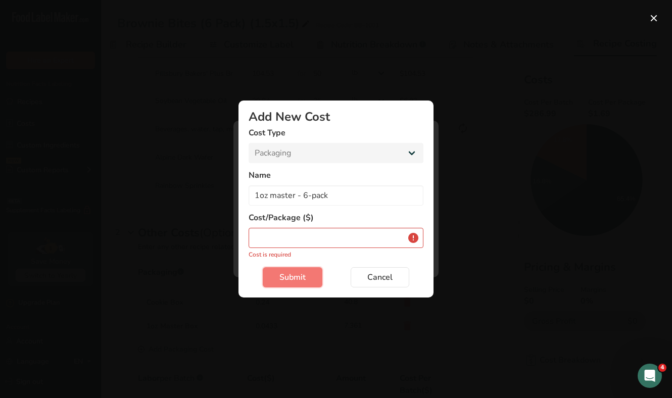  I want to click on button: Submit, so click(292, 277).